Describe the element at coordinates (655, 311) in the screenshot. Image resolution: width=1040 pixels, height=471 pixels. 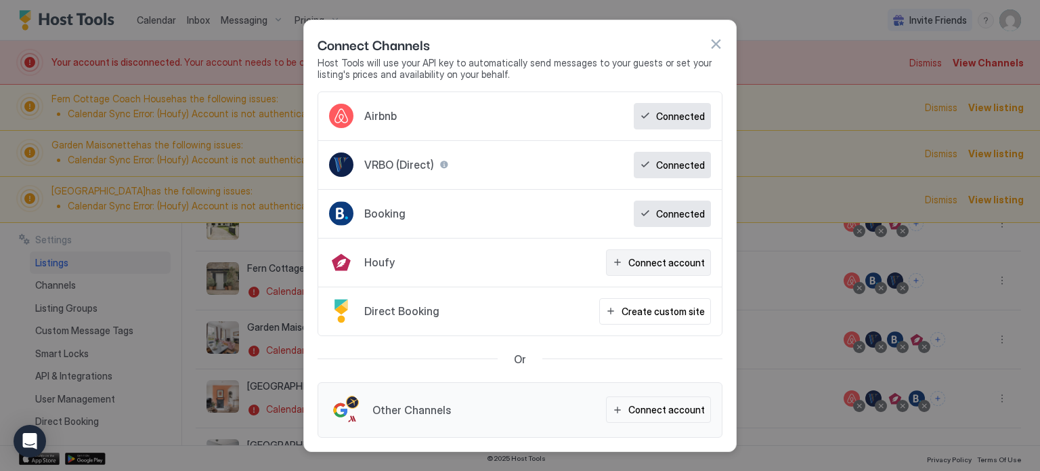
I see `button: Create custom site` at that location.